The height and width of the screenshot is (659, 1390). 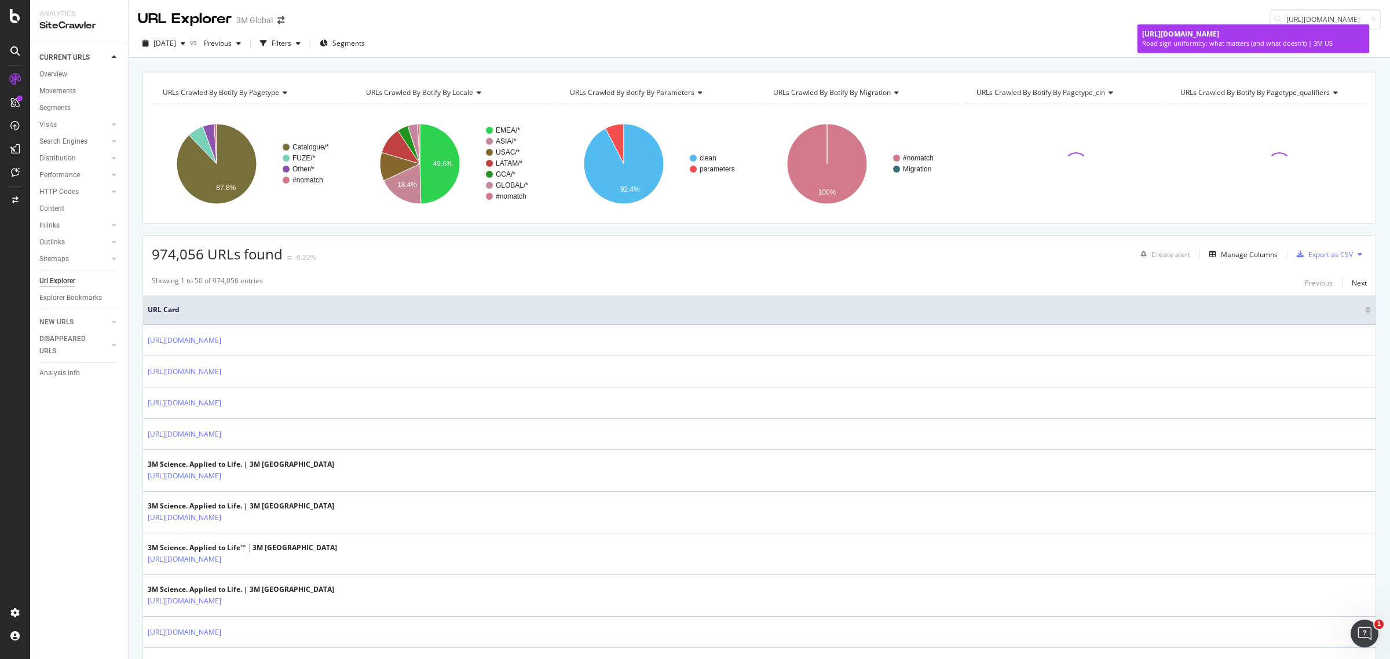 I want to click on a: CURRENT URLS, so click(x=74, y=57).